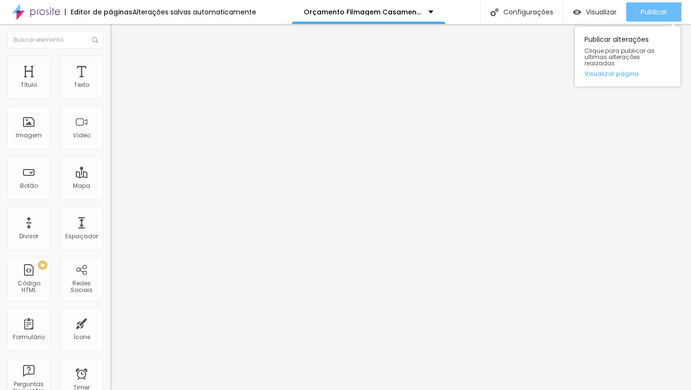 The image size is (691, 390). Describe the element at coordinates (98, 12) in the screenshot. I see `div: Editor de páginas` at that location.